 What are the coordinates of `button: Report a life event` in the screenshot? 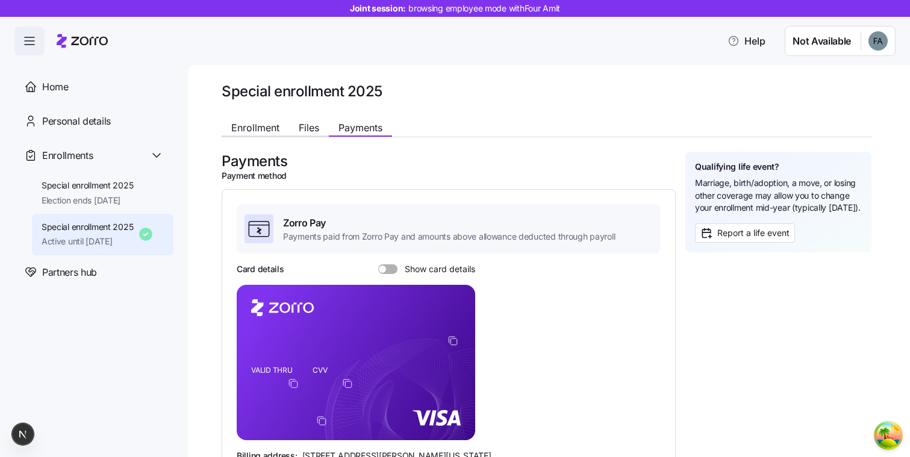 It's located at (745, 233).